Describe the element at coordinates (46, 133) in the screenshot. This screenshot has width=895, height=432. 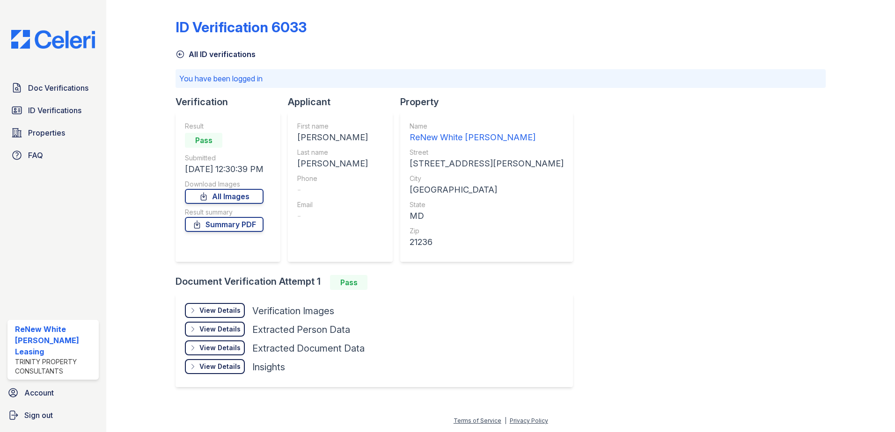
I see `span: Properties` at that location.